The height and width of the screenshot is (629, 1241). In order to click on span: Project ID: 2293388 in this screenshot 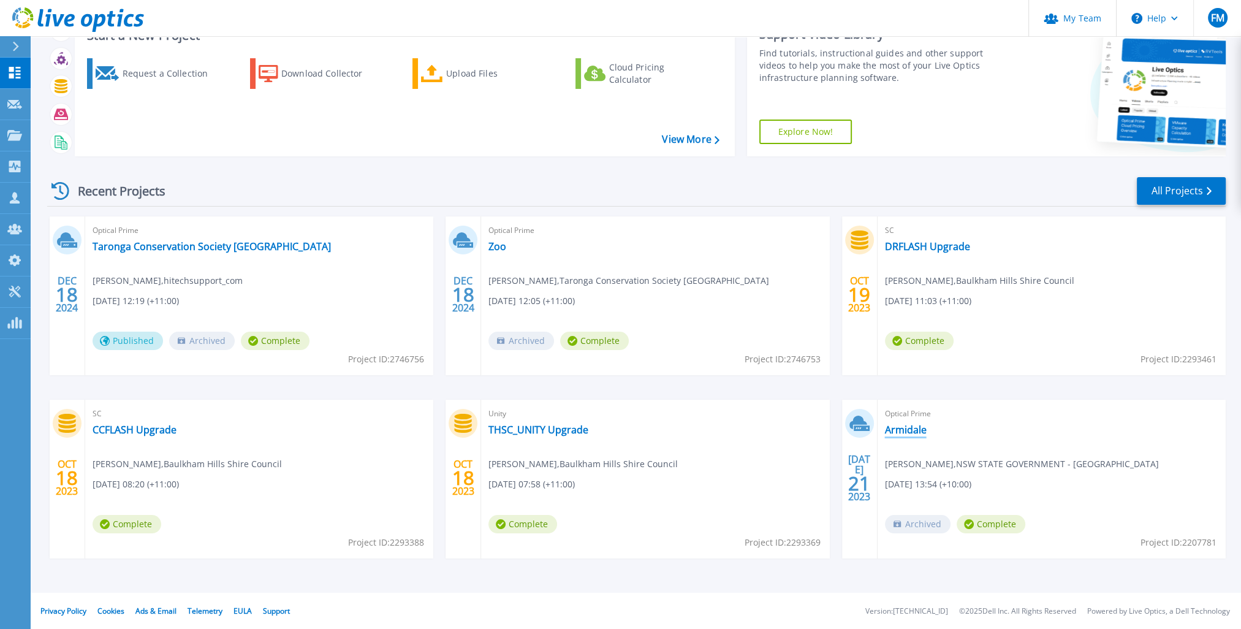, I will do `click(386, 542)`.